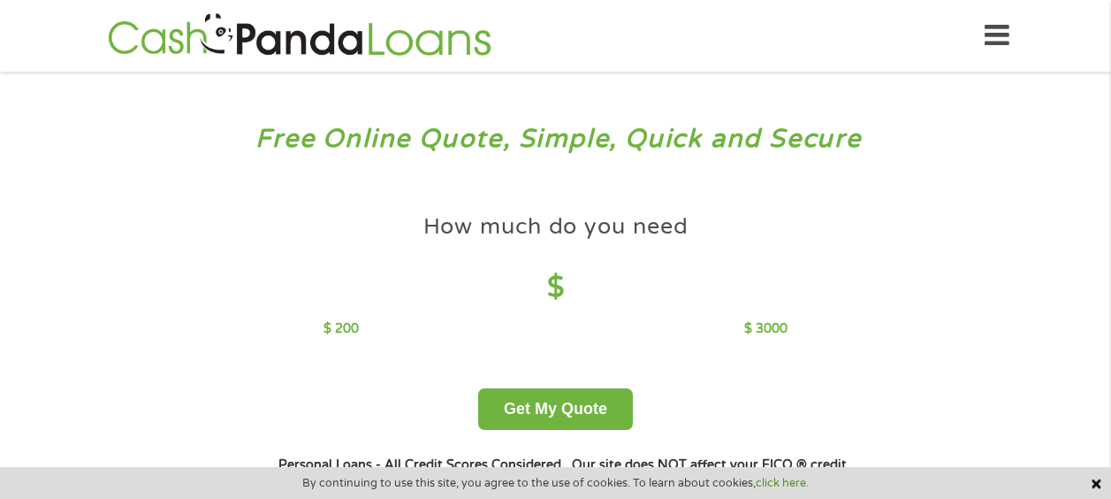 This screenshot has height=499, width=1111. Describe the element at coordinates (341, 329) in the screenshot. I see `p: $ 200` at that location.